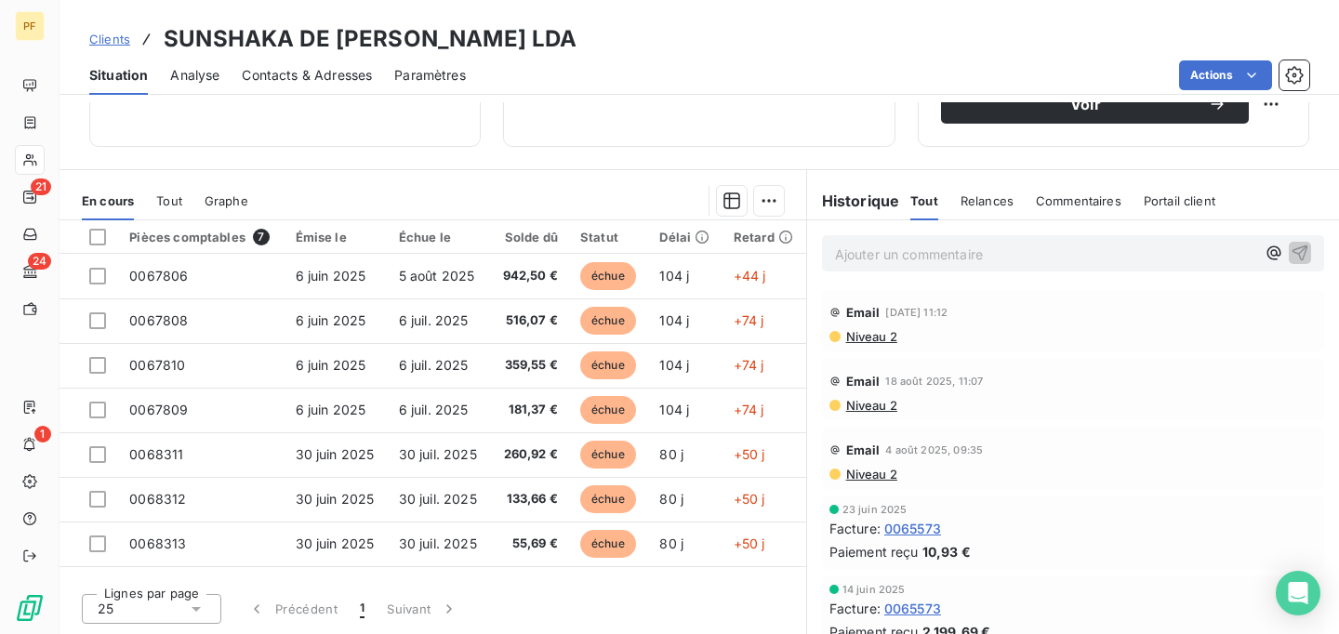 This screenshot has width=1339, height=634. I want to click on button: Actions, so click(1225, 75).